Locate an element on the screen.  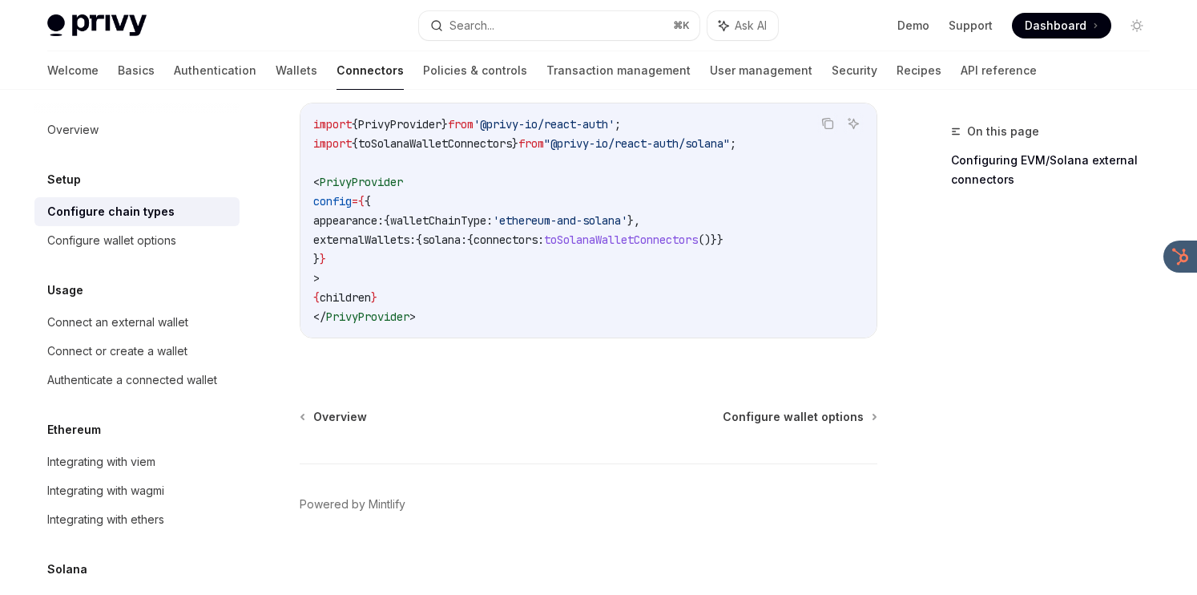
a: Security is located at coordinates (854, 71).